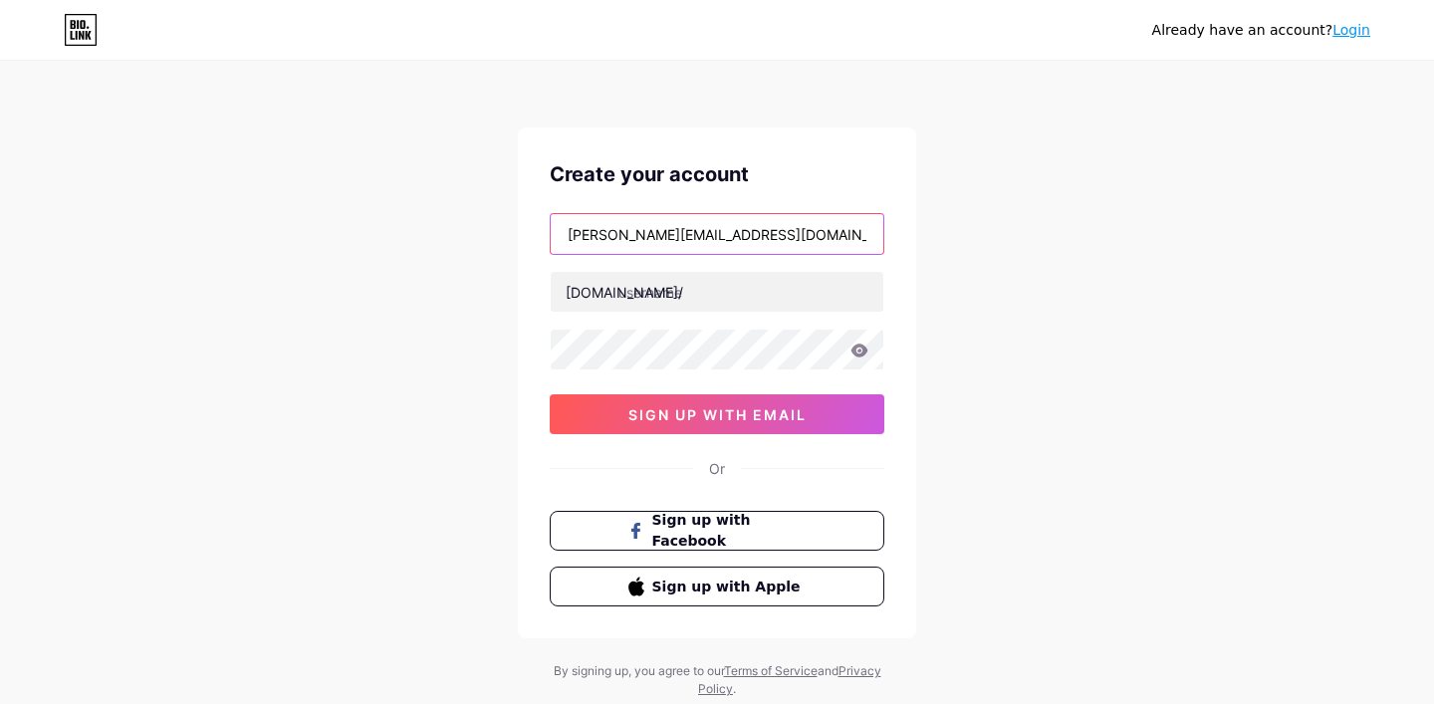 The width and height of the screenshot is (1434, 704). Describe the element at coordinates (729, 587) in the screenshot. I see `span: Sign up with Apple` at that location.